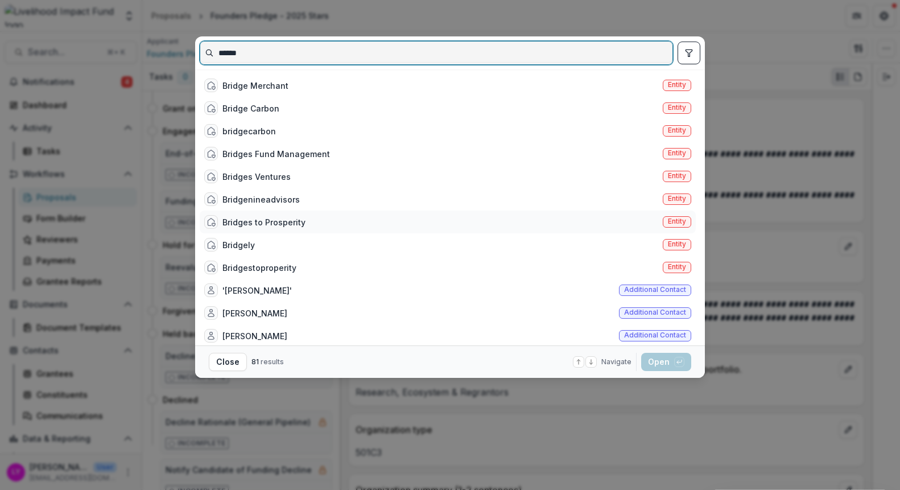 The width and height of the screenshot is (900, 490). What do you see at coordinates (616, 362) in the screenshot?
I see `span: Navigate` at bounding box center [616, 362].